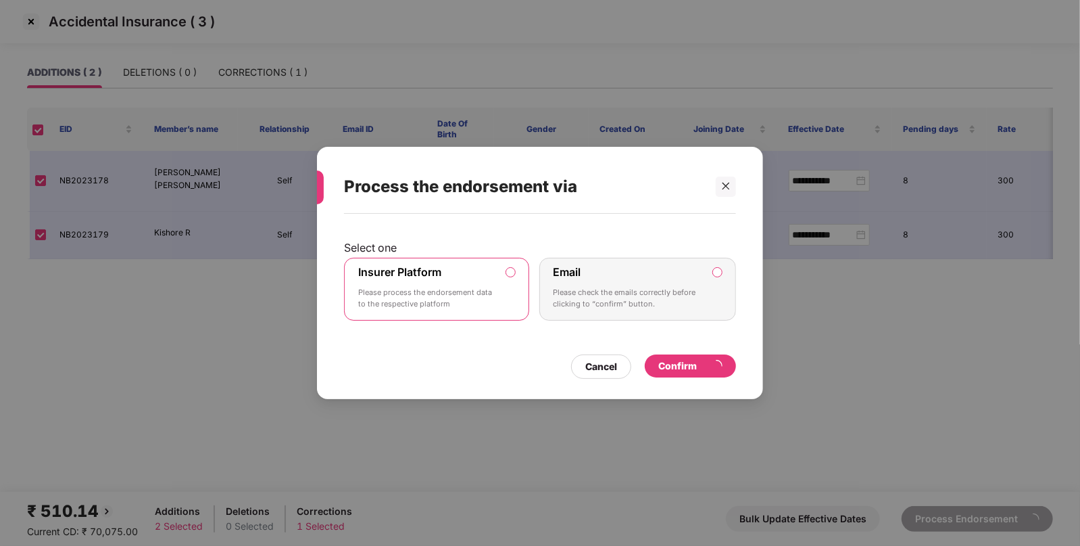  Describe the element at coordinates (540, 247) in the screenshot. I see `p: Select one` at that location.